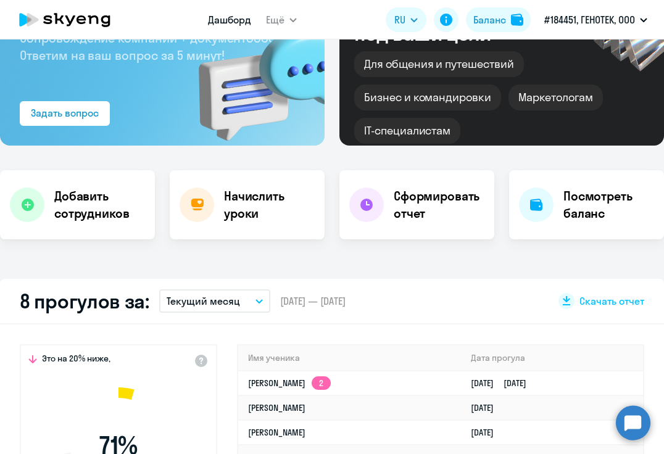  Describe the element at coordinates (76, 361) in the screenshot. I see `span: Это на 20% ниже,` at that location.